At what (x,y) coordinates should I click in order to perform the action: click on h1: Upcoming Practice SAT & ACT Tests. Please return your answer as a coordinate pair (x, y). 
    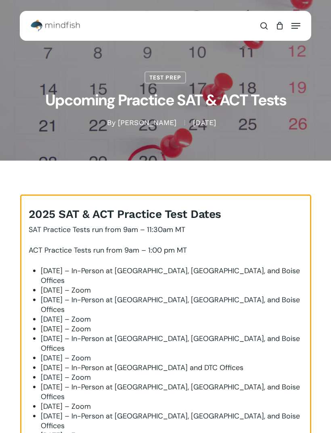
    Looking at the image, I should click on (166, 101).